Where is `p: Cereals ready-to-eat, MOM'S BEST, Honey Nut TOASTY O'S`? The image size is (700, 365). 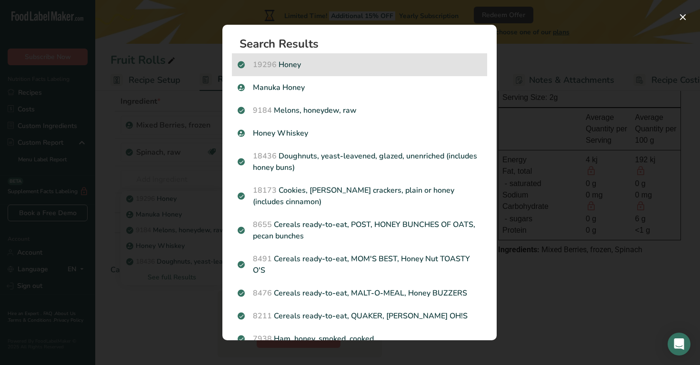
p: Cereals ready-to-eat, MOM'S BEST, Honey Nut TOASTY O'S is located at coordinates (359, 265).